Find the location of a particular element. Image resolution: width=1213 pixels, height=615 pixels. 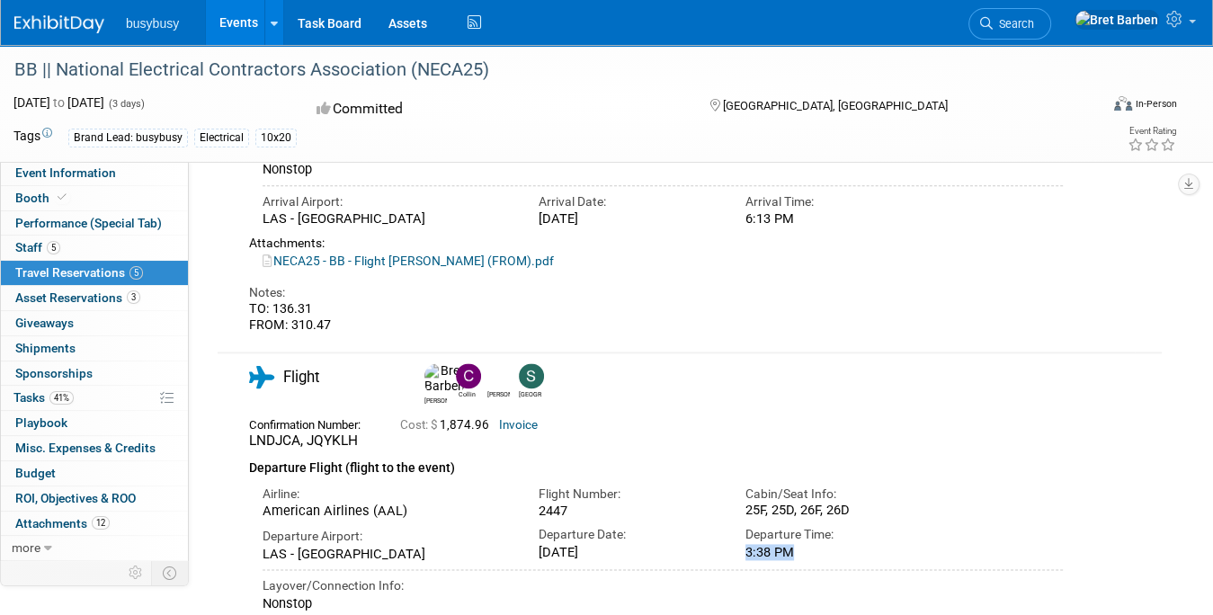

div: 10x20 is located at coordinates (276, 138).